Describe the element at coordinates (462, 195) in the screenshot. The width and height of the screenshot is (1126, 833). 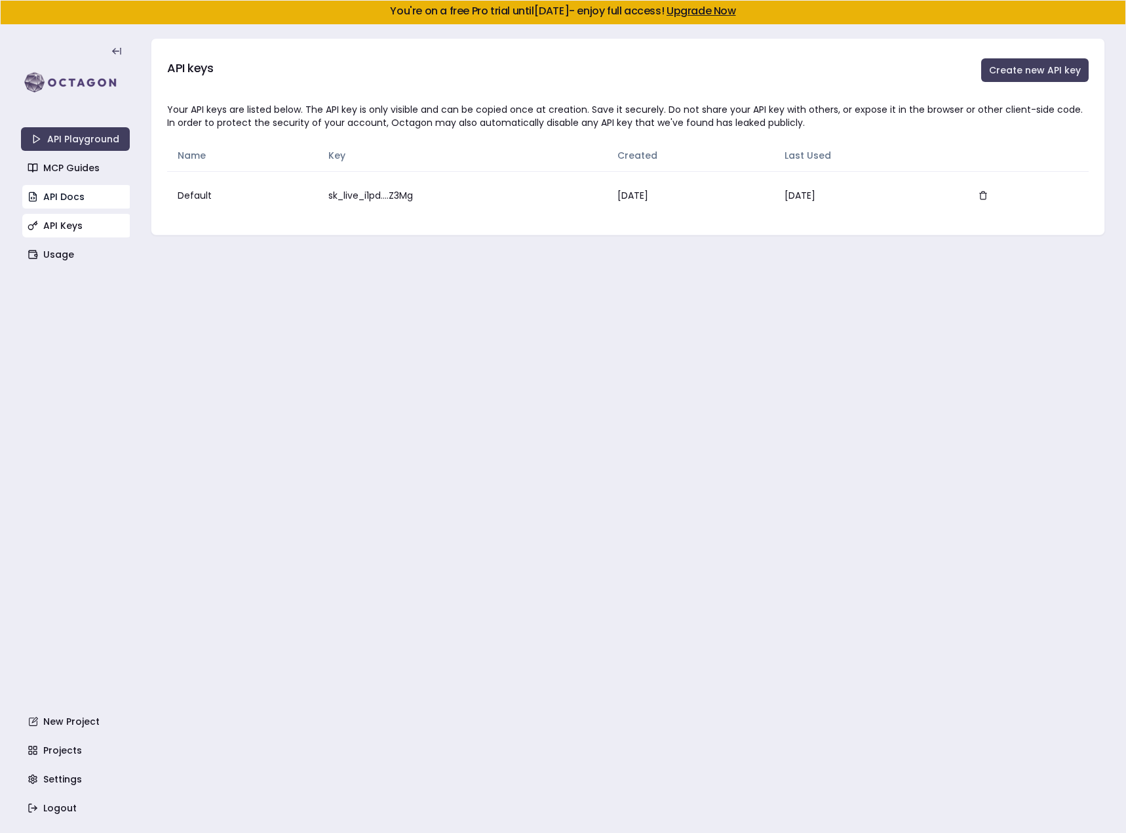
I see `td: sk_live_i1pd....Z3Mg` at that location.